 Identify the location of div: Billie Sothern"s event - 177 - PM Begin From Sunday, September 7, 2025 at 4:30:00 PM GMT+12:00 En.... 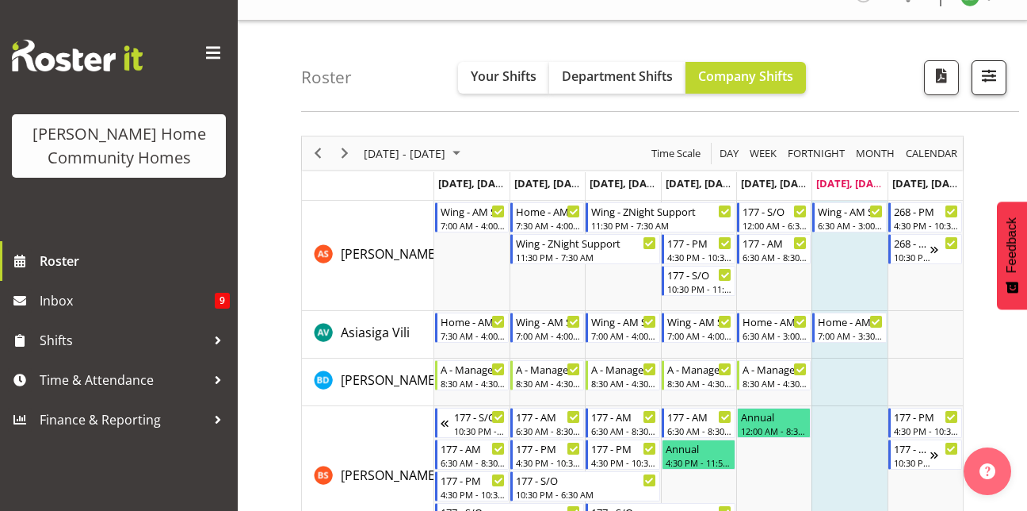
(925, 423).